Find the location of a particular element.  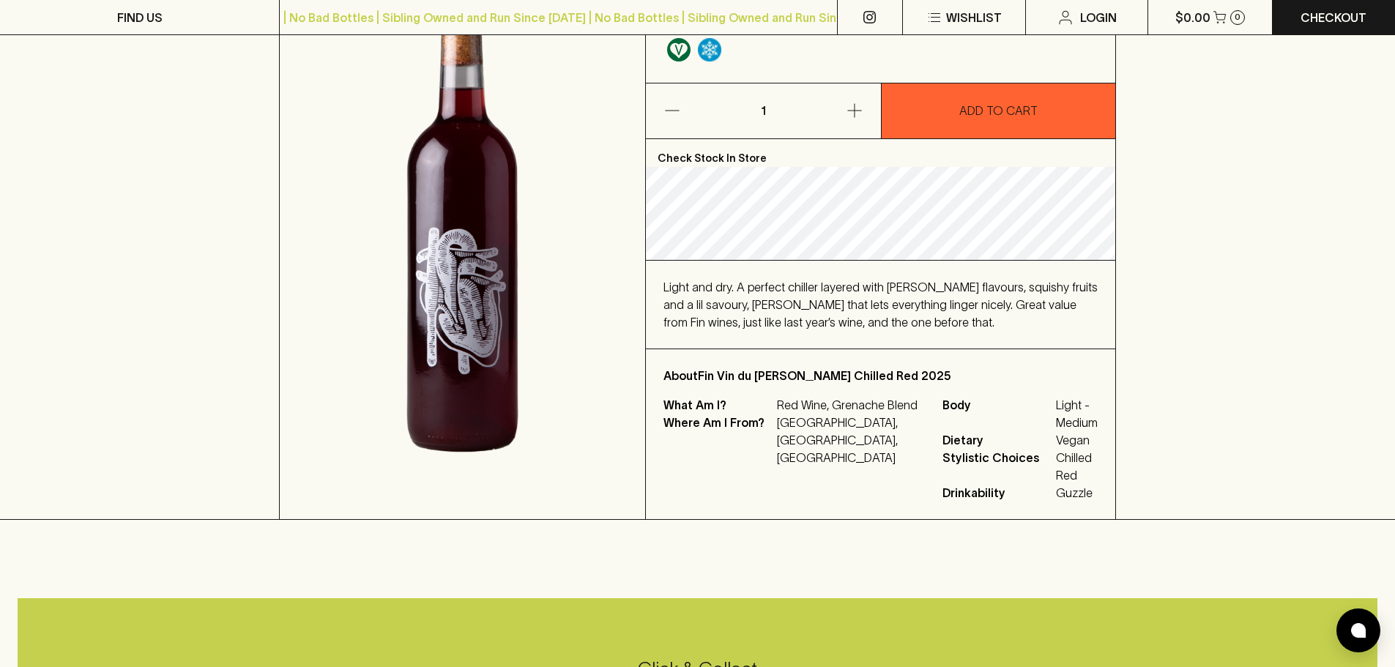

p: Check Stock In Store is located at coordinates (880, 153).